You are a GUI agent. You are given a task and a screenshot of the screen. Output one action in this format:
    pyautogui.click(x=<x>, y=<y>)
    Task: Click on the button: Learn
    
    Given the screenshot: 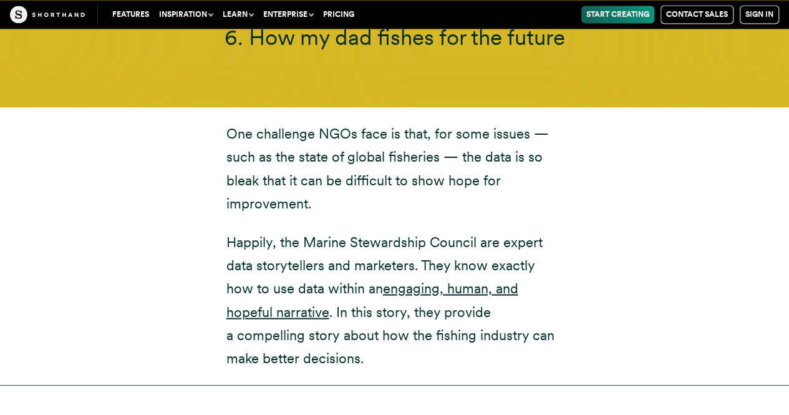 What is the action you would take?
    pyautogui.click(x=238, y=14)
    